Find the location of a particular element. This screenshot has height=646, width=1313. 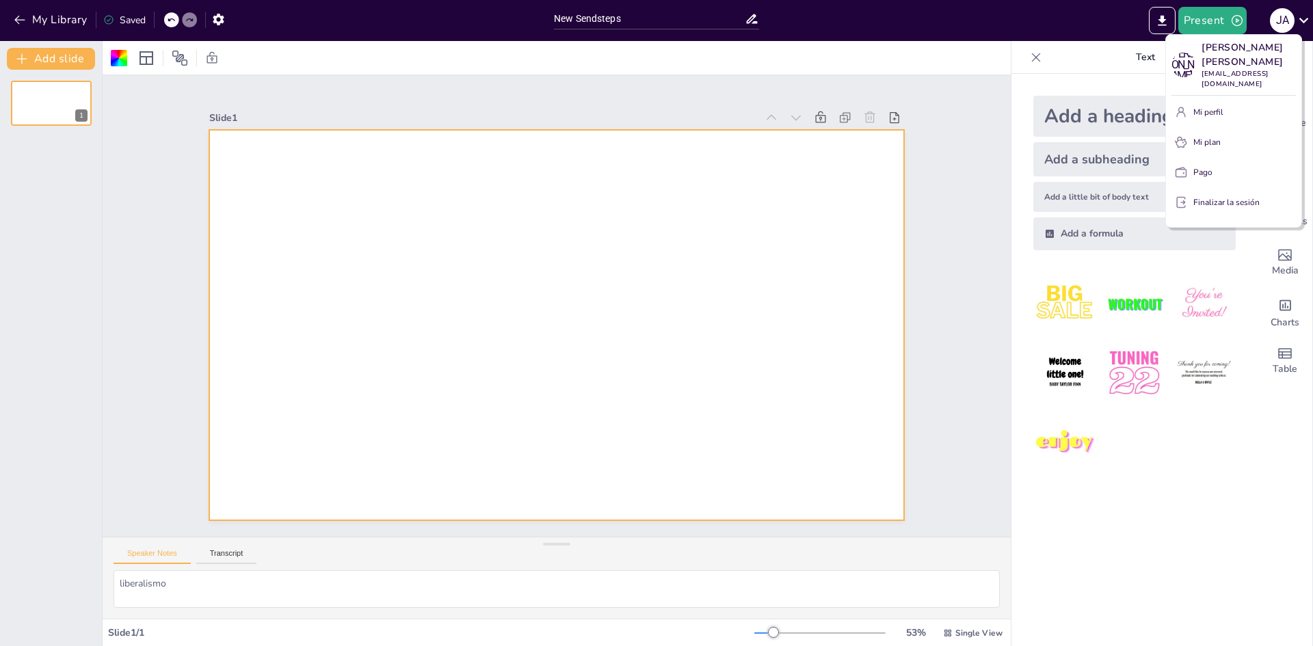

button: Mi plan is located at coordinates (1233, 142).